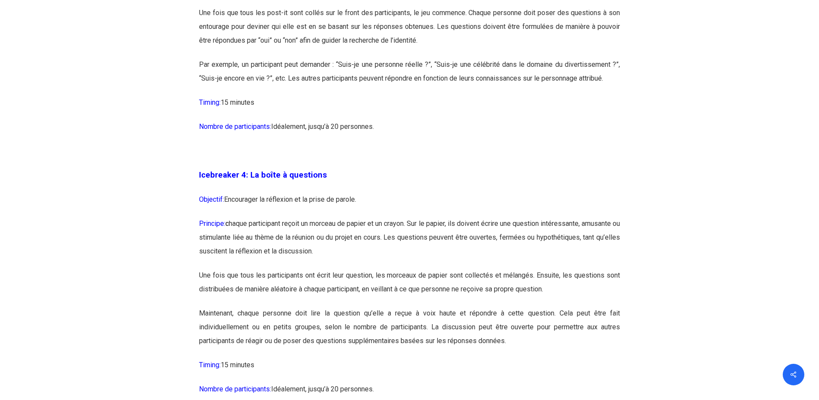 The width and height of the screenshot is (819, 400). Describe the element at coordinates (214, 224) in the screenshot. I see `span: Principe:` at that location.